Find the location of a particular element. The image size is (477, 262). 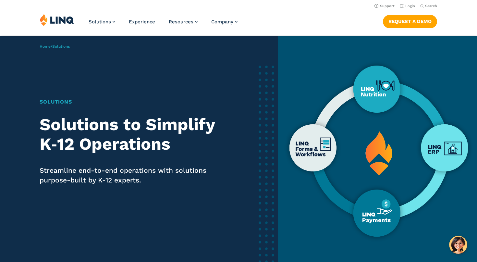

a: Resources is located at coordinates (183, 22).